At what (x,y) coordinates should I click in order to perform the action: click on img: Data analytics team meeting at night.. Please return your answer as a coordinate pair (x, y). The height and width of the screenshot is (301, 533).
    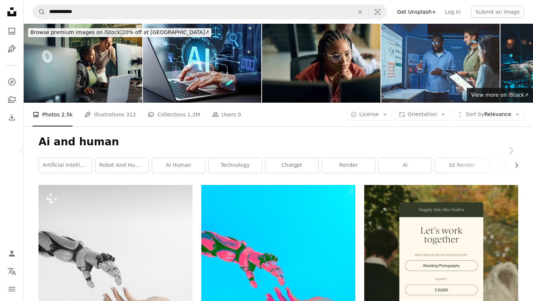
    Looking at the image, I should click on (441, 63).